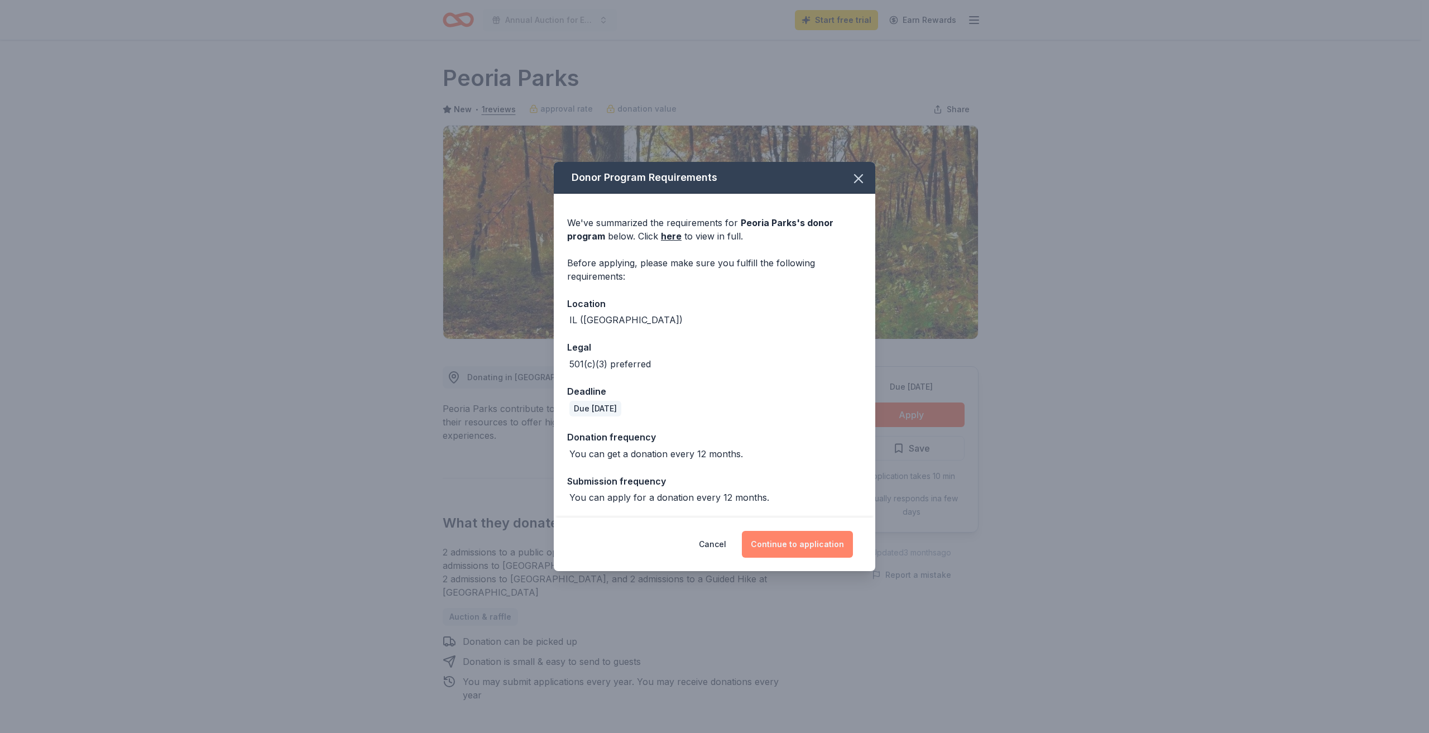  I want to click on div: Donor Program Requirements, so click(715, 178).